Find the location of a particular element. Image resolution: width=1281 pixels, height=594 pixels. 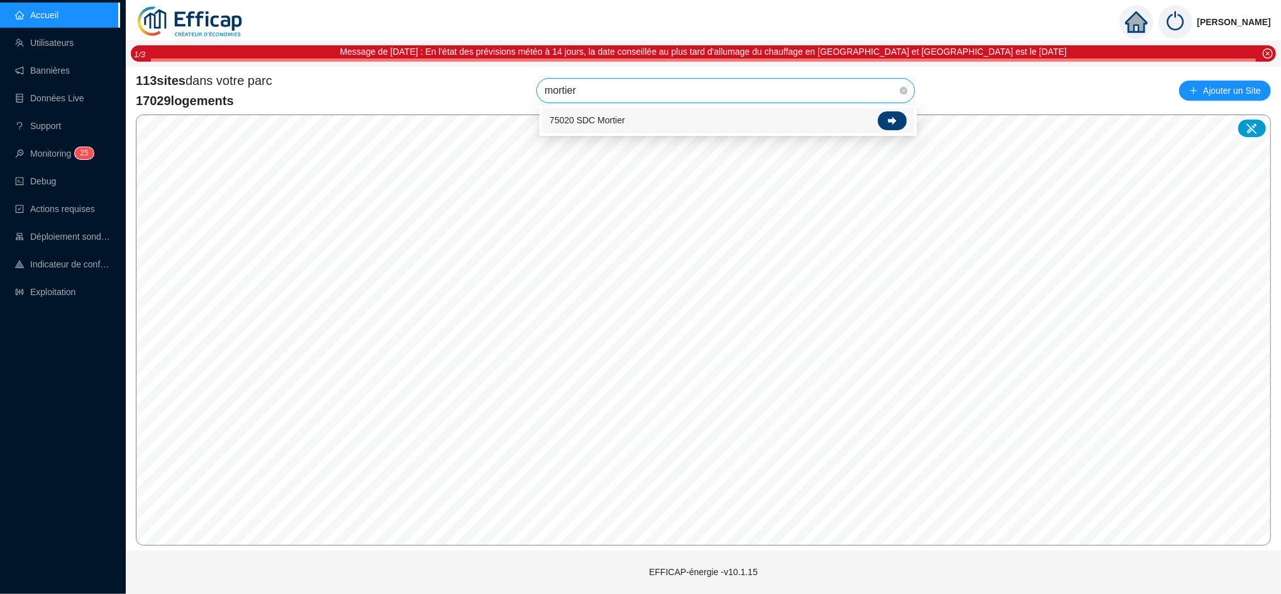

span: EFFICAP-énergie - v10.1.15 is located at coordinates (703, 572).